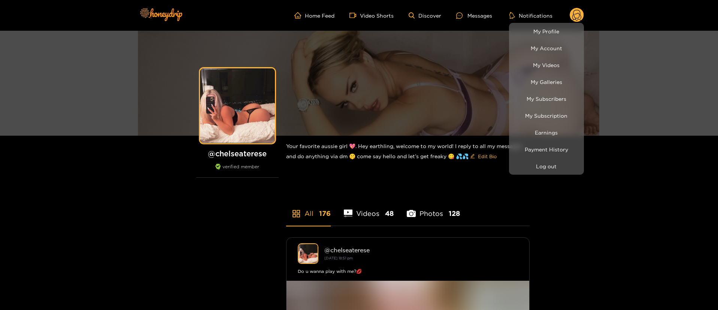 This screenshot has width=718, height=310. What do you see at coordinates (547, 99) in the screenshot?
I see `a: My Subscribers` at bounding box center [547, 99].